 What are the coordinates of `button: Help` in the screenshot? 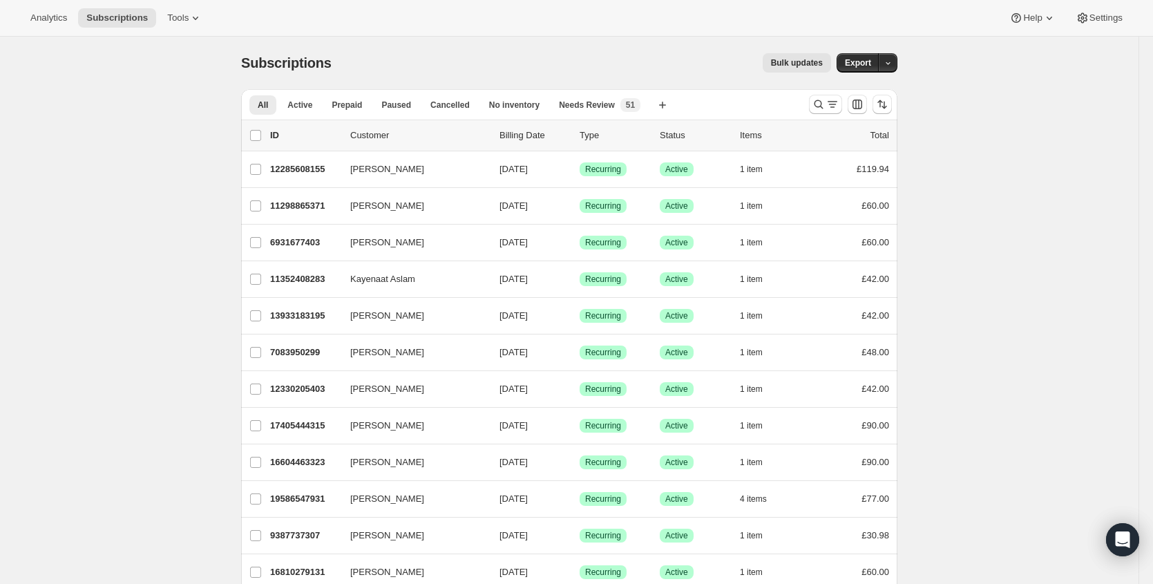 It's located at (1032, 18).